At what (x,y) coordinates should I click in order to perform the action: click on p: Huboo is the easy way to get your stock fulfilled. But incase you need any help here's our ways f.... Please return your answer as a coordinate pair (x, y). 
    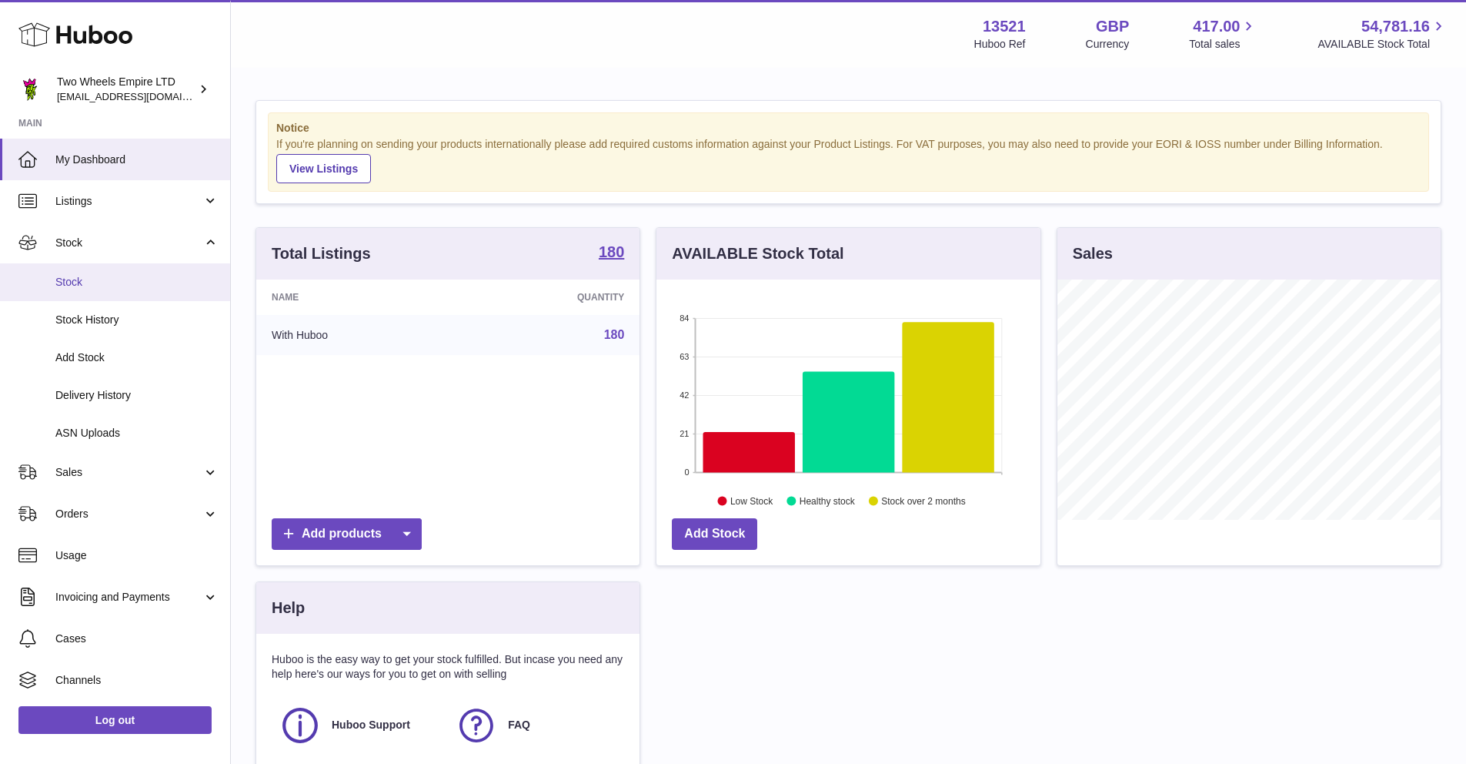
    Looking at the image, I should click on (448, 667).